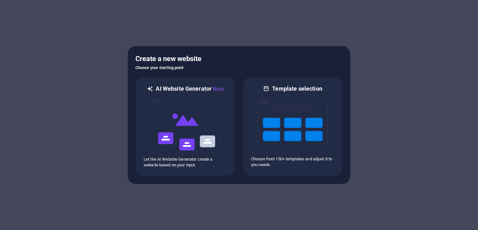  Describe the element at coordinates (239, 59) in the screenshot. I see `h5: Create a new website` at that location.